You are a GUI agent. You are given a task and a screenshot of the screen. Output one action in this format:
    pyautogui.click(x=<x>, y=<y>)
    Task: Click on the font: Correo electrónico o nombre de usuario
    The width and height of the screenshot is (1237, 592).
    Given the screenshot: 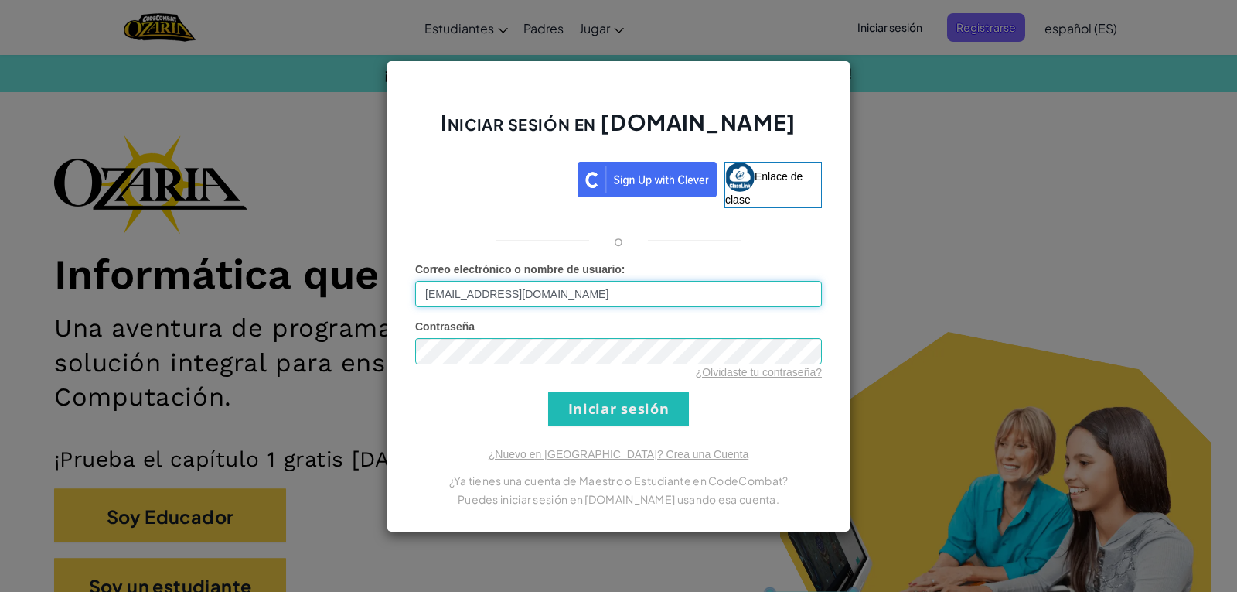 What is the action you would take?
    pyautogui.click(x=518, y=269)
    